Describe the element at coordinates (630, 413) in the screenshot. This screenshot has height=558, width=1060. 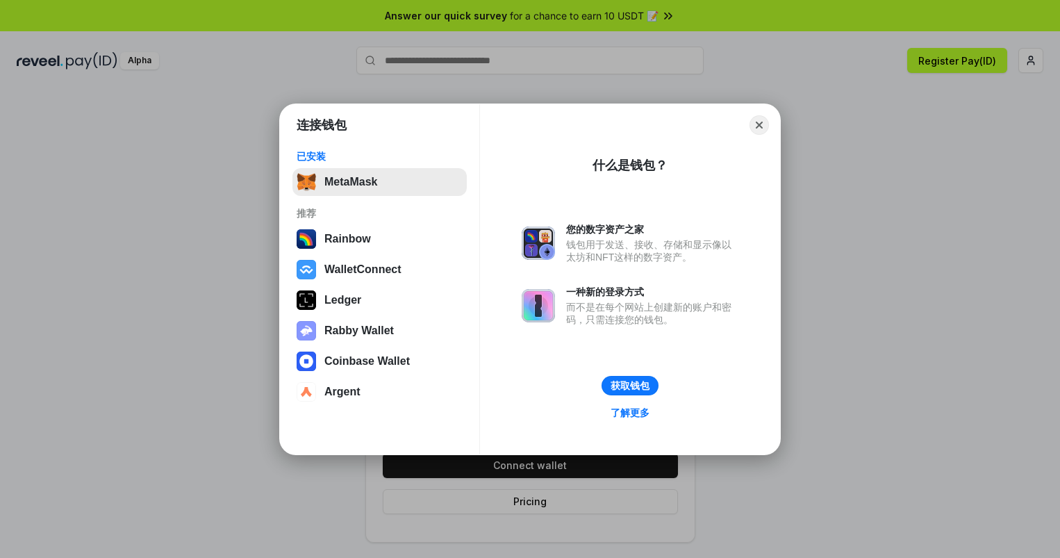
I see `div: 了解更多` at that location.